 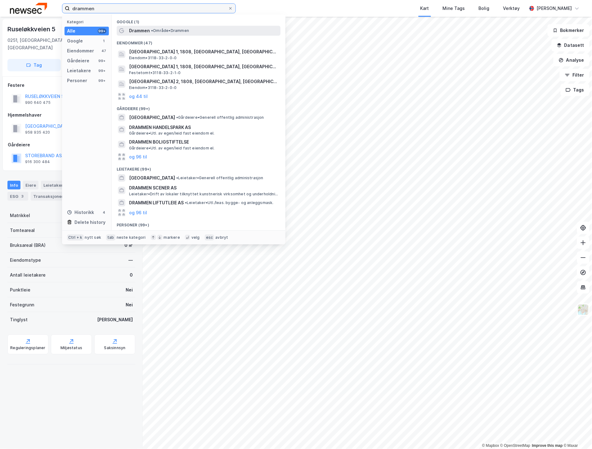 What do you see at coordinates (104, 51) in the screenshot?
I see `div: 47` at bounding box center [104, 51].